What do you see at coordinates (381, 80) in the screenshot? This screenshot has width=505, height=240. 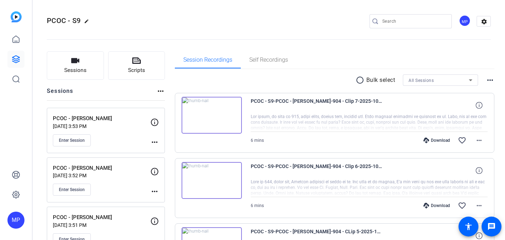 I see `p: Bulk select` at bounding box center [381, 80].